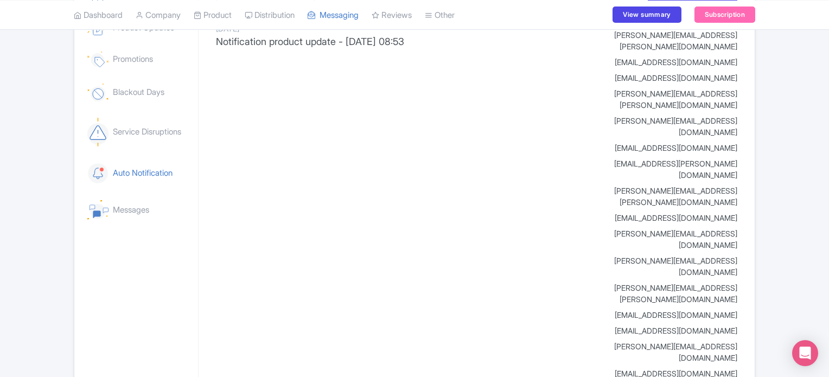 This screenshot has width=829, height=377. What do you see at coordinates (141, 173) in the screenshot?
I see `a: Auto Notification` at bounding box center [141, 173].